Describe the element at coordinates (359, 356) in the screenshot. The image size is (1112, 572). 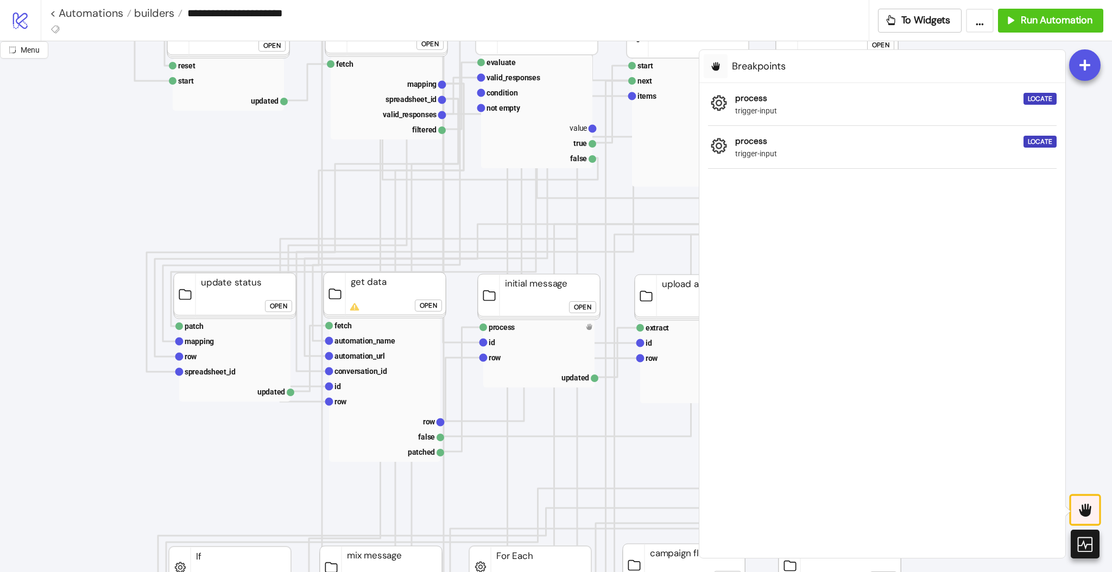
I see `text: automation_url` at that location.